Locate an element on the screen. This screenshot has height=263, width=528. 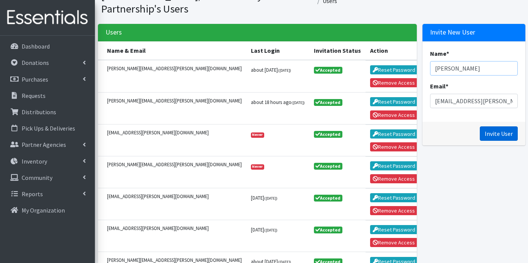
th: Invitation Status is located at coordinates (337, 50).